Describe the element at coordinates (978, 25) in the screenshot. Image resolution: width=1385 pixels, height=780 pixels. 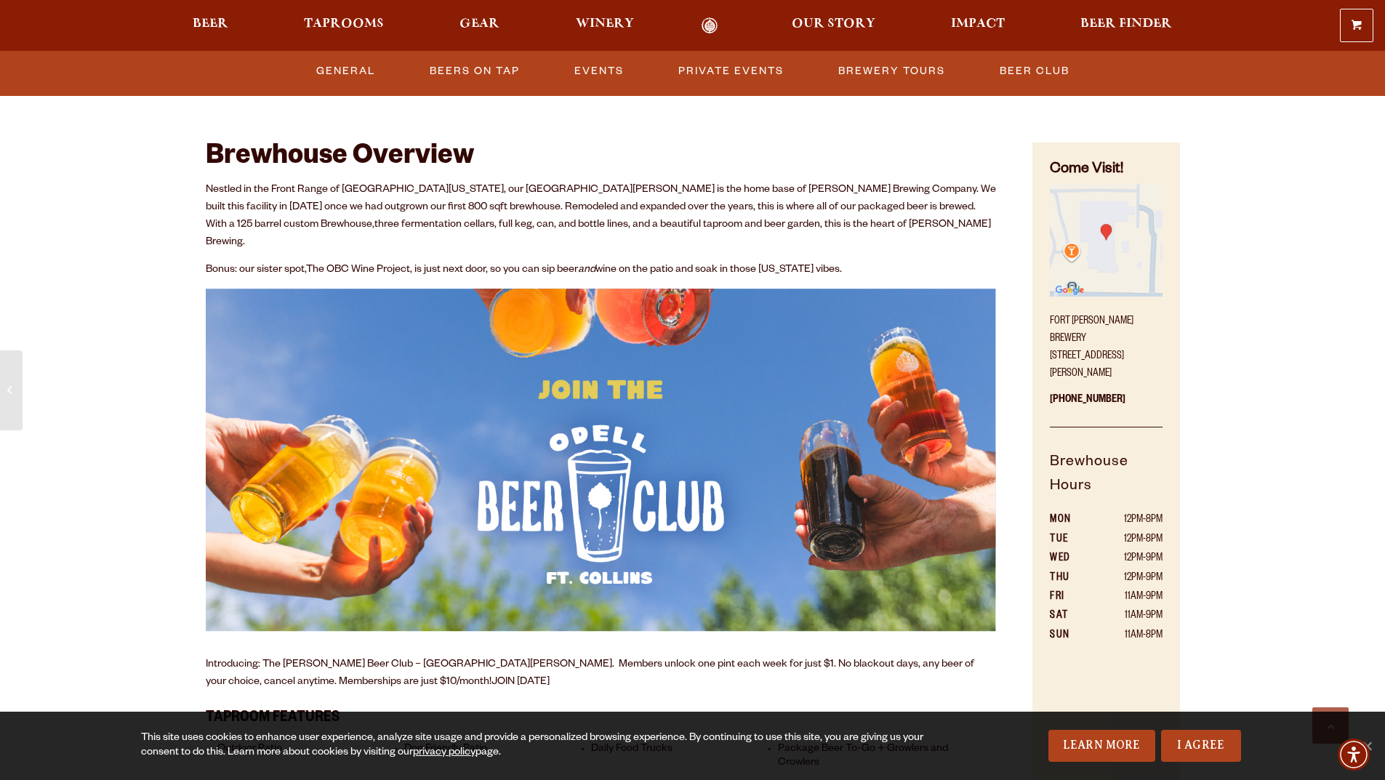
I see `a: Impact` at that location.